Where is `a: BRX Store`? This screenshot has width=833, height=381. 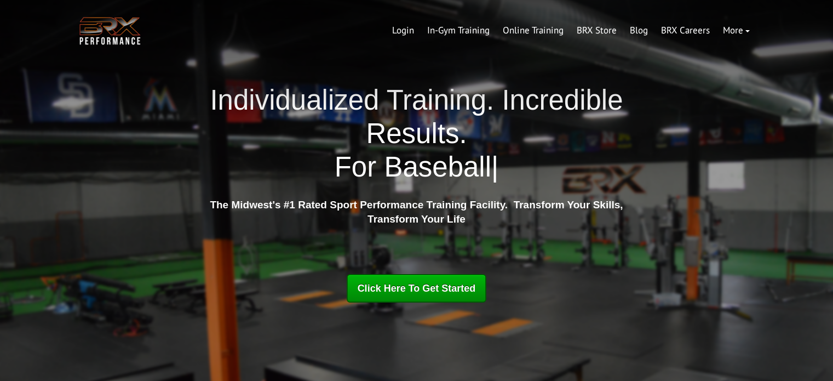 a: BRX Store is located at coordinates (596, 31).